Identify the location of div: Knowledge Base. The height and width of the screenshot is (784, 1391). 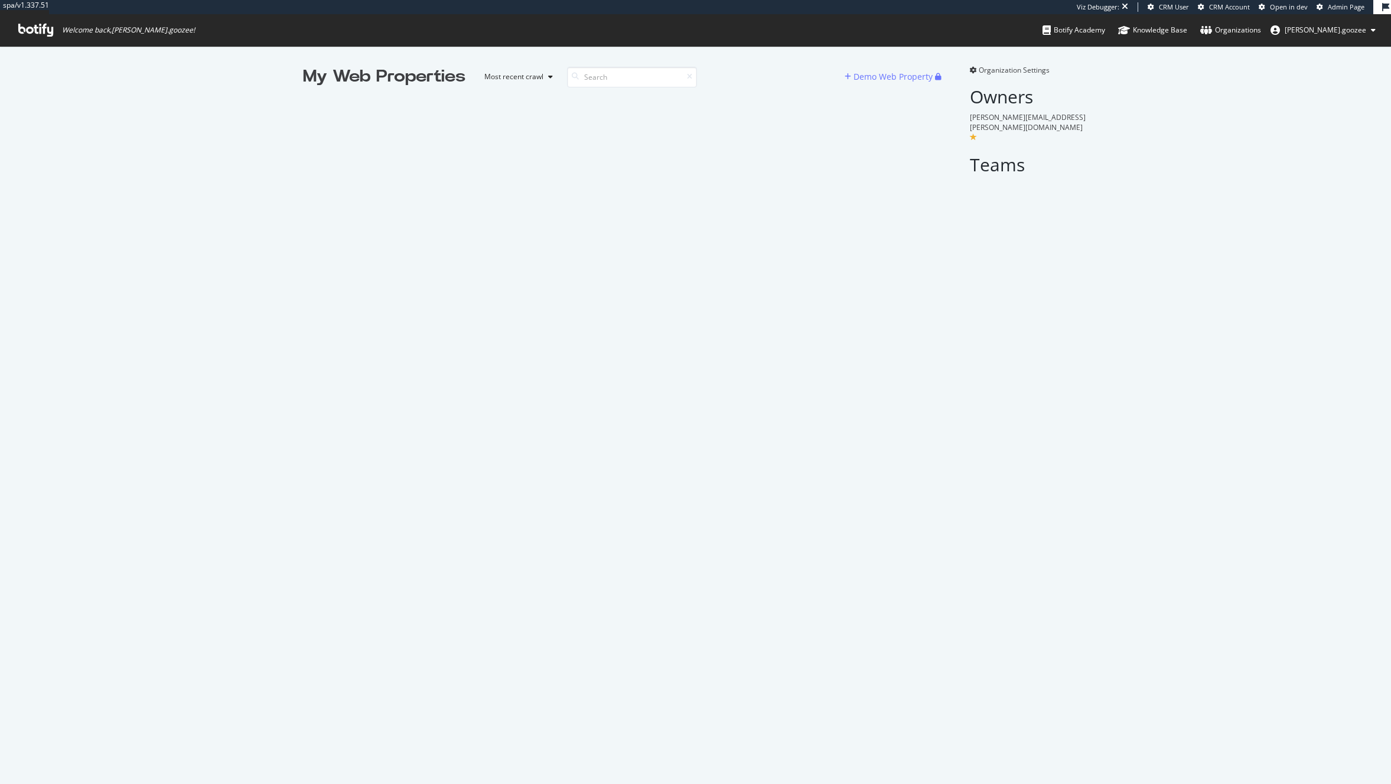
(1152, 30).